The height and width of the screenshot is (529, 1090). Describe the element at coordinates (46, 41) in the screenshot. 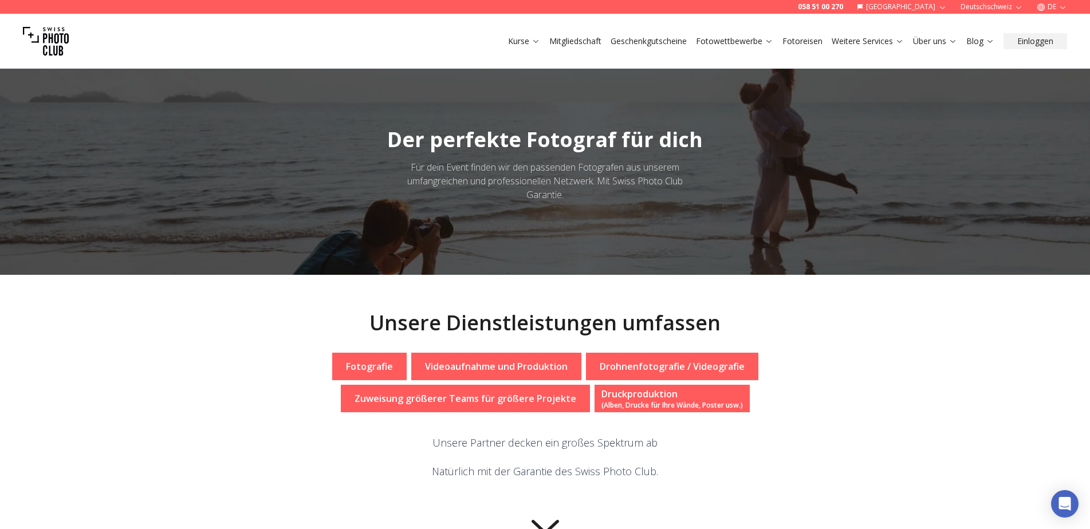

I see `img: Swiss photo club` at that location.